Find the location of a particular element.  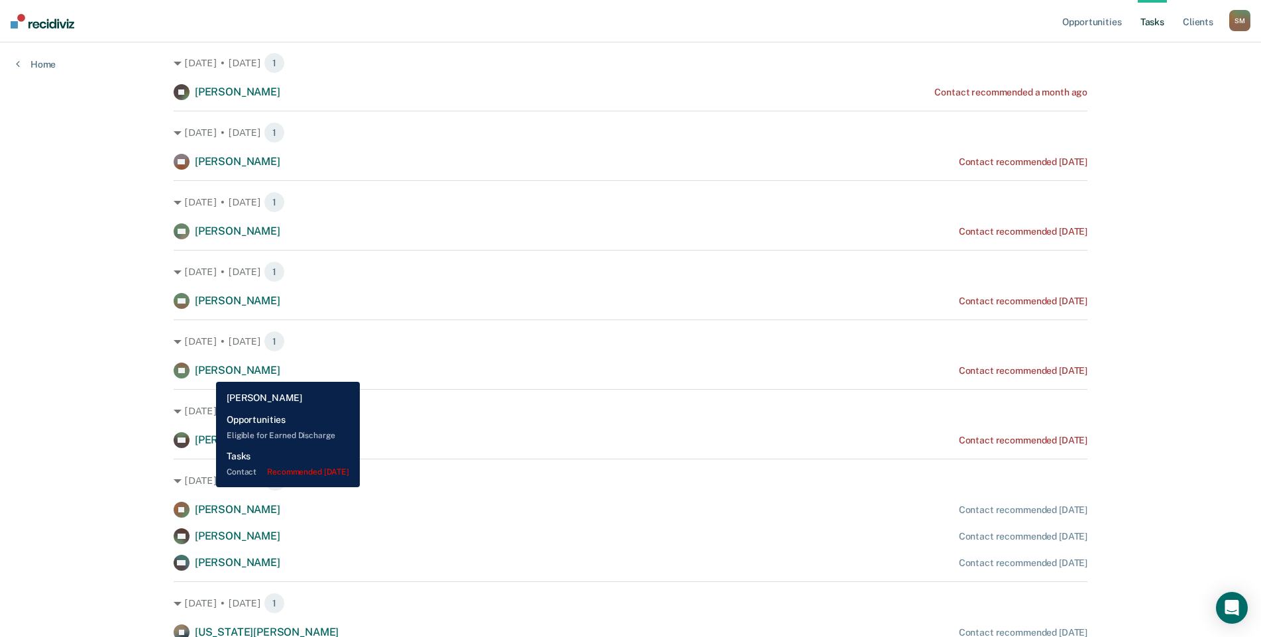

img: Recidiviz is located at coordinates (42, 21).